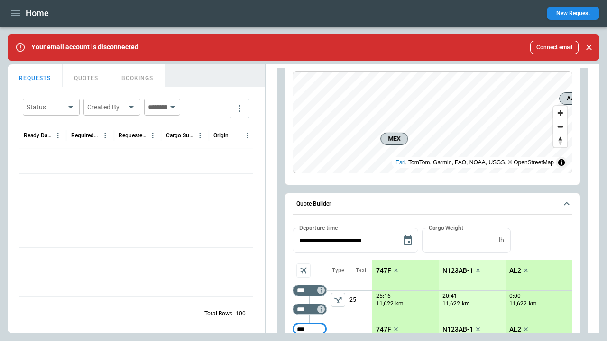 This screenshot has width=607, height=341. What do you see at coordinates (338, 271) in the screenshot?
I see `p: Type` at bounding box center [338, 271].